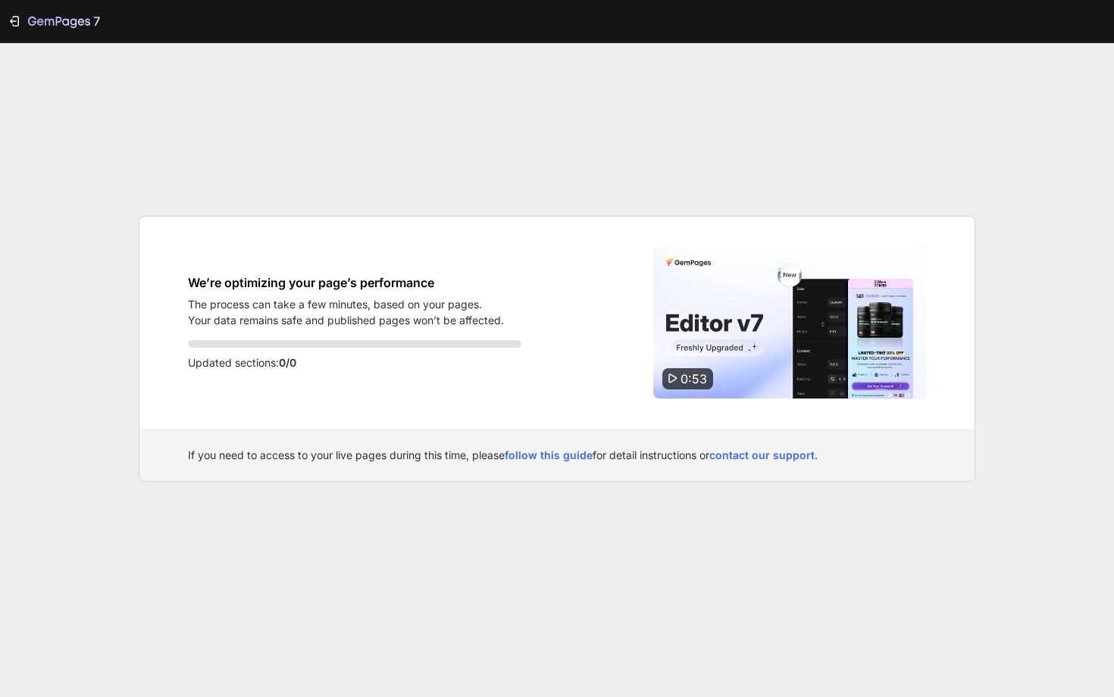 This screenshot has width=1114, height=697. Describe the element at coordinates (346, 283) in the screenshot. I see `h1: We’re optimizing your page’s performance` at that location.